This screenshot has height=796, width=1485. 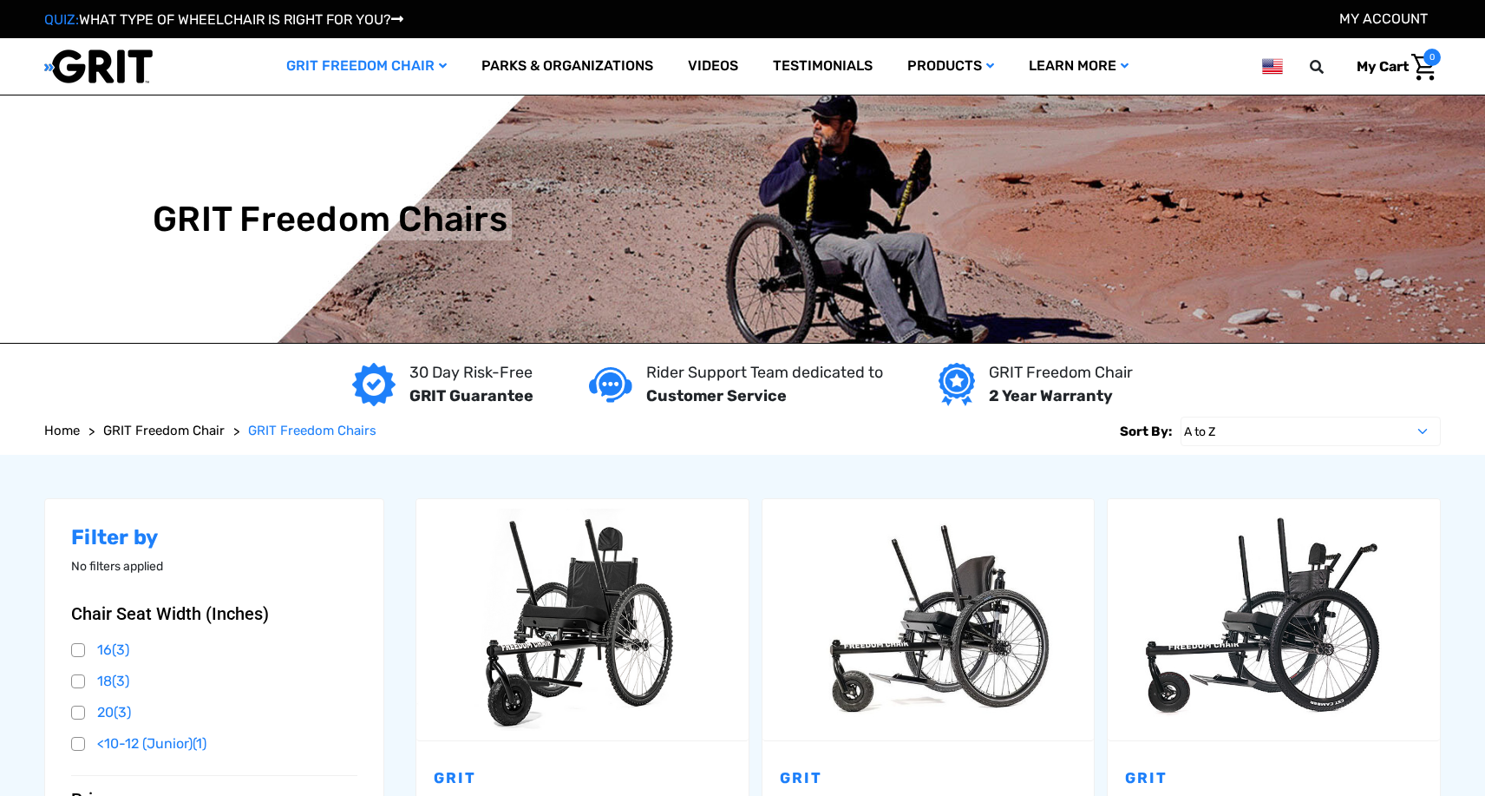 What do you see at coordinates (164, 430) in the screenshot?
I see `span: GRIT Freedom Chair` at bounding box center [164, 430].